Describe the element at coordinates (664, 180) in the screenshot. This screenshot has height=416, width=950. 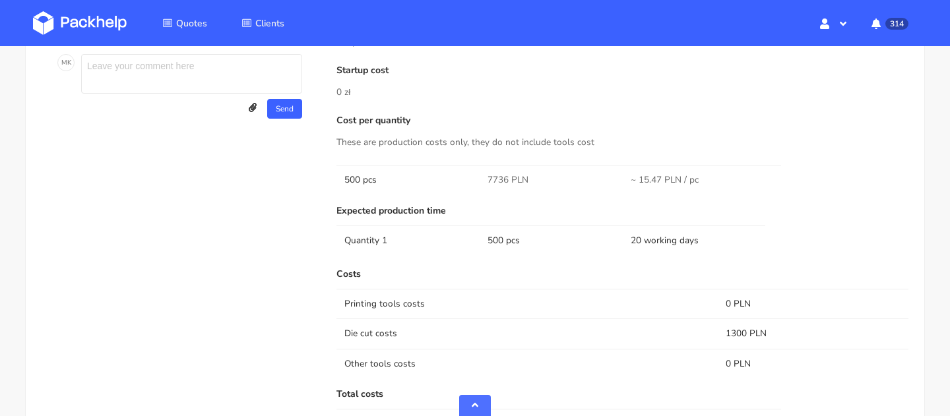
I see `span: ~ 15.47 PLN / pc` at that location.